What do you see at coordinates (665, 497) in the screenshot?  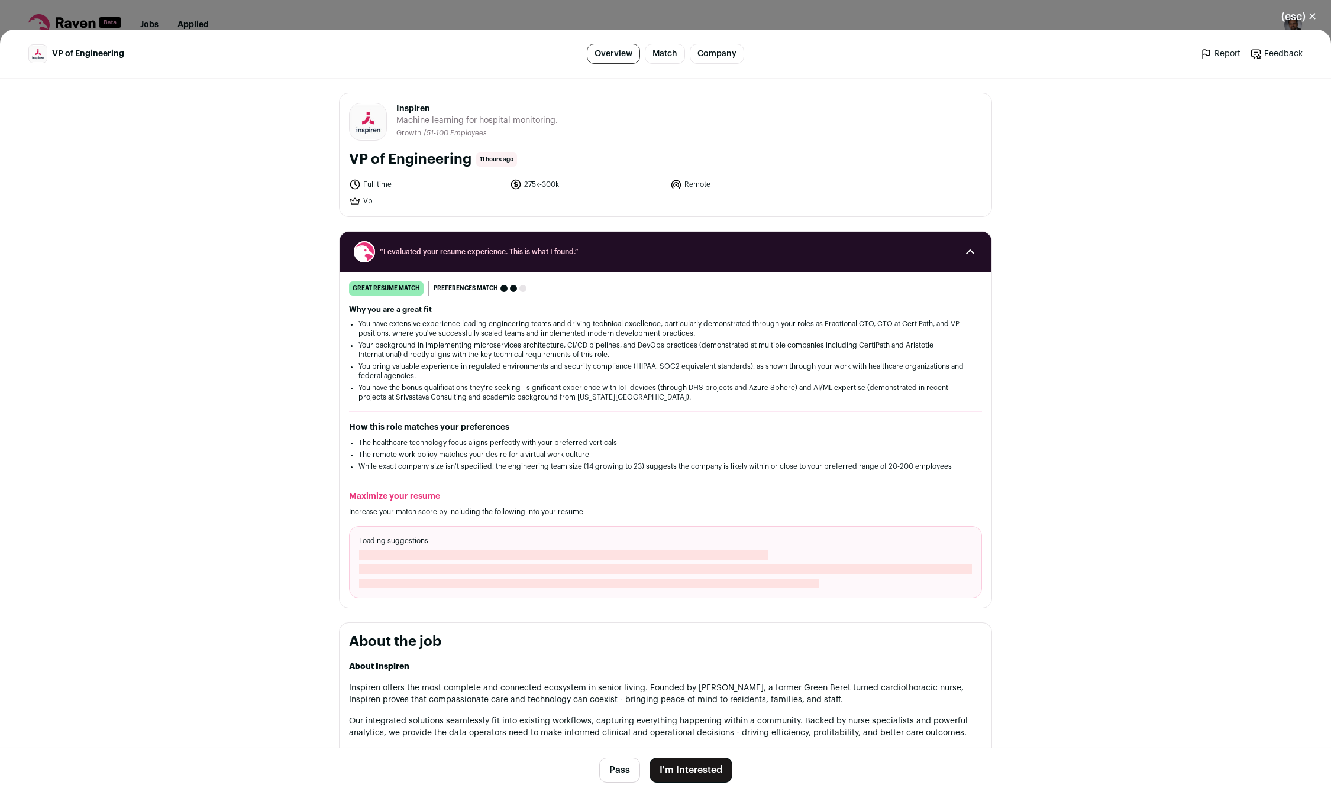 I see `h2: Maximize your resume` at bounding box center [665, 497].